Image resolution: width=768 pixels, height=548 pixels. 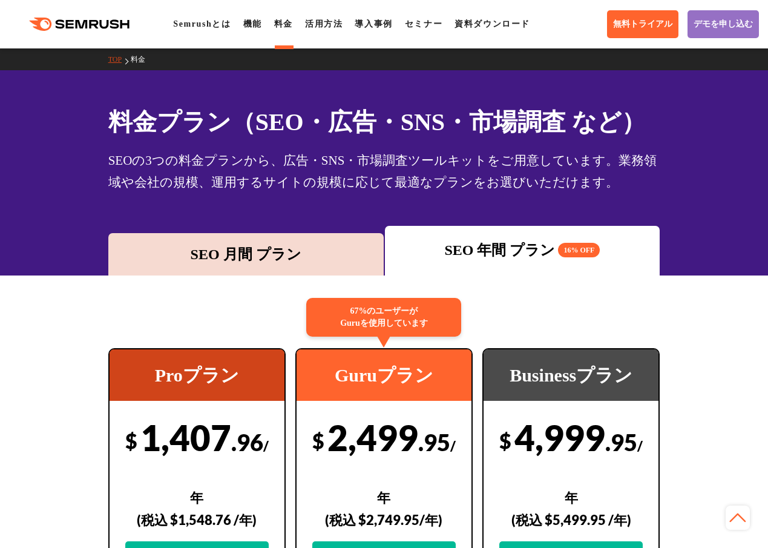 I want to click on div: Guruプラン, so click(x=384, y=375).